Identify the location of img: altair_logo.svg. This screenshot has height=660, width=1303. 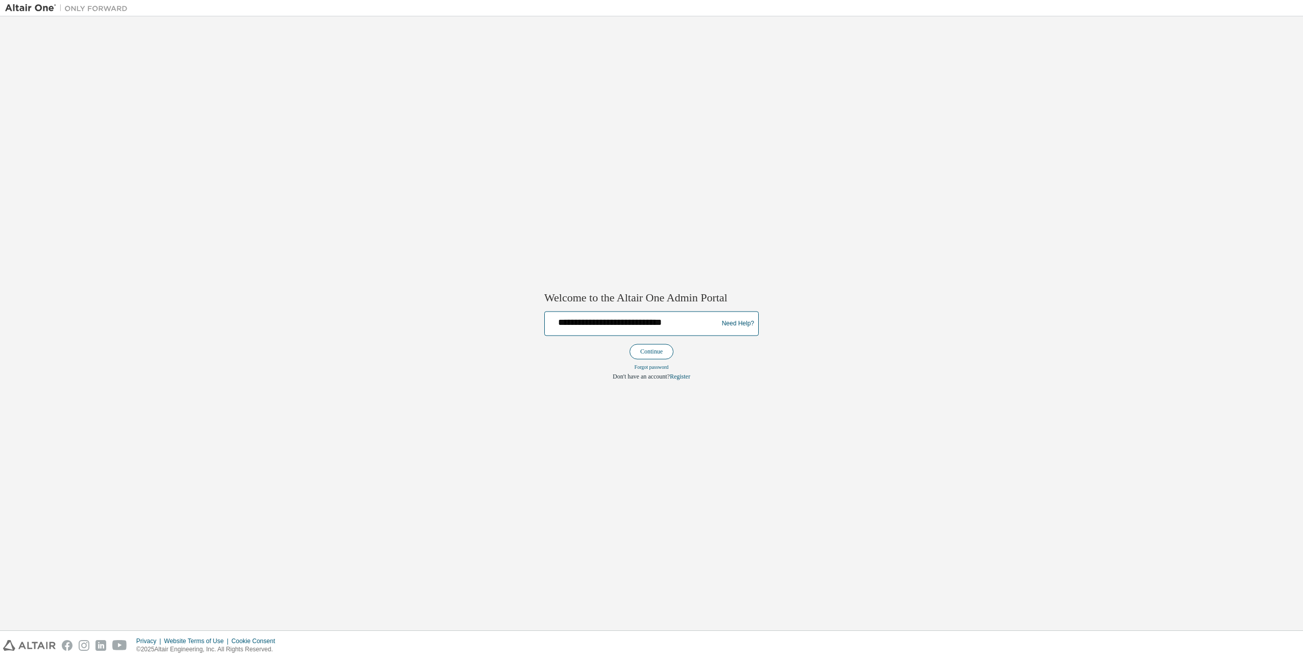
(29, 645).